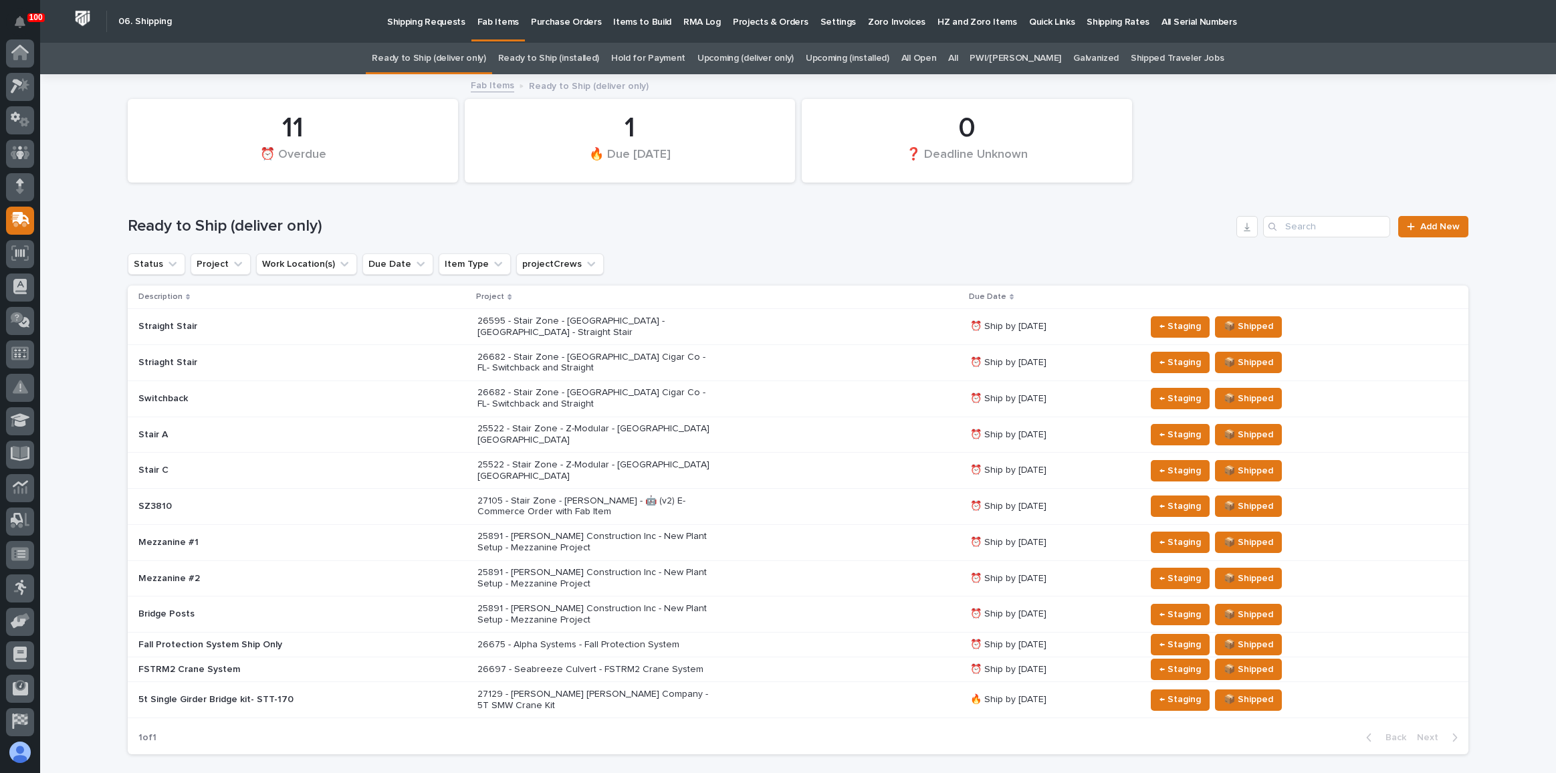 This screenshot has height=773, width=1556. Describe the element at coordinates (1384, 738) in the screenshot. I see `button: Back` at that location.